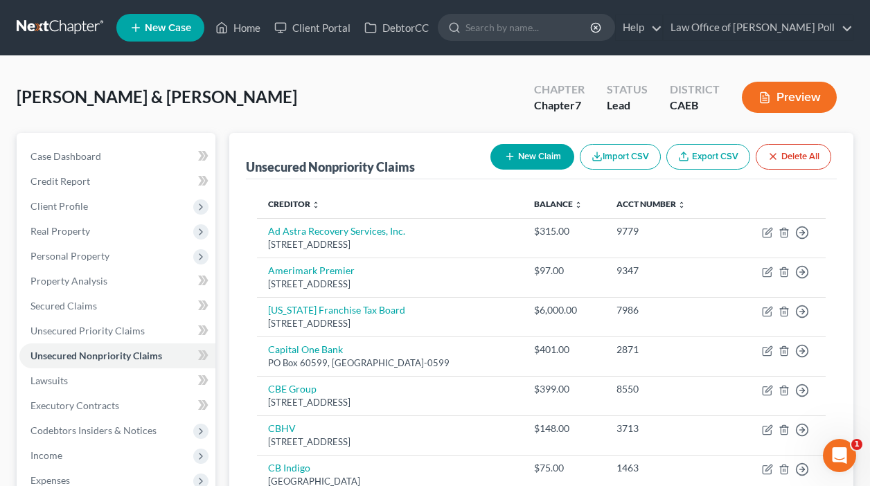  Describe the element at coordinates (672, 468) in the screenshot. I see `div: 1463` at that location.